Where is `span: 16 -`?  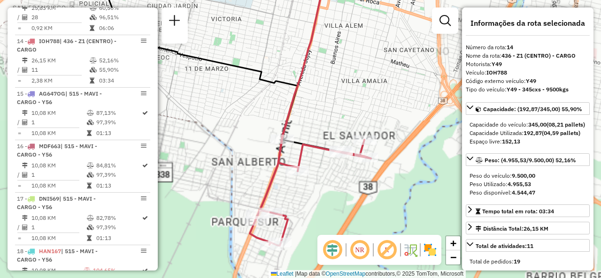
span: 16 - is located at coordinates (57, 150).